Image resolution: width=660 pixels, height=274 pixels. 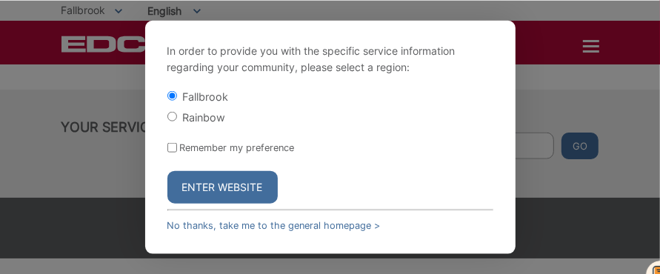 I want to click on a: No thanks, take me to the general homepage >, so click(x=274, y=225).